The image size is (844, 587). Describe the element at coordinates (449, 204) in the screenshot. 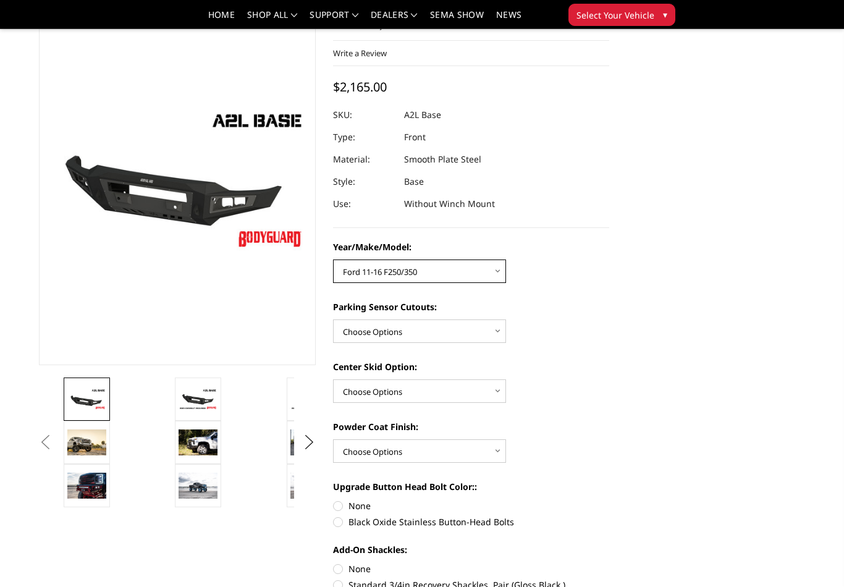

I see `dd: Without Winch Mount` at that location.